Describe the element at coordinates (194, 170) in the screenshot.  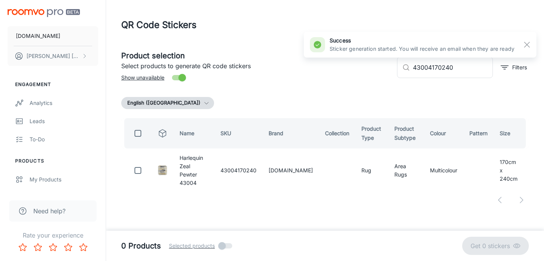
I see `td: Harlequin Zeal Pewter 43004` at that location.